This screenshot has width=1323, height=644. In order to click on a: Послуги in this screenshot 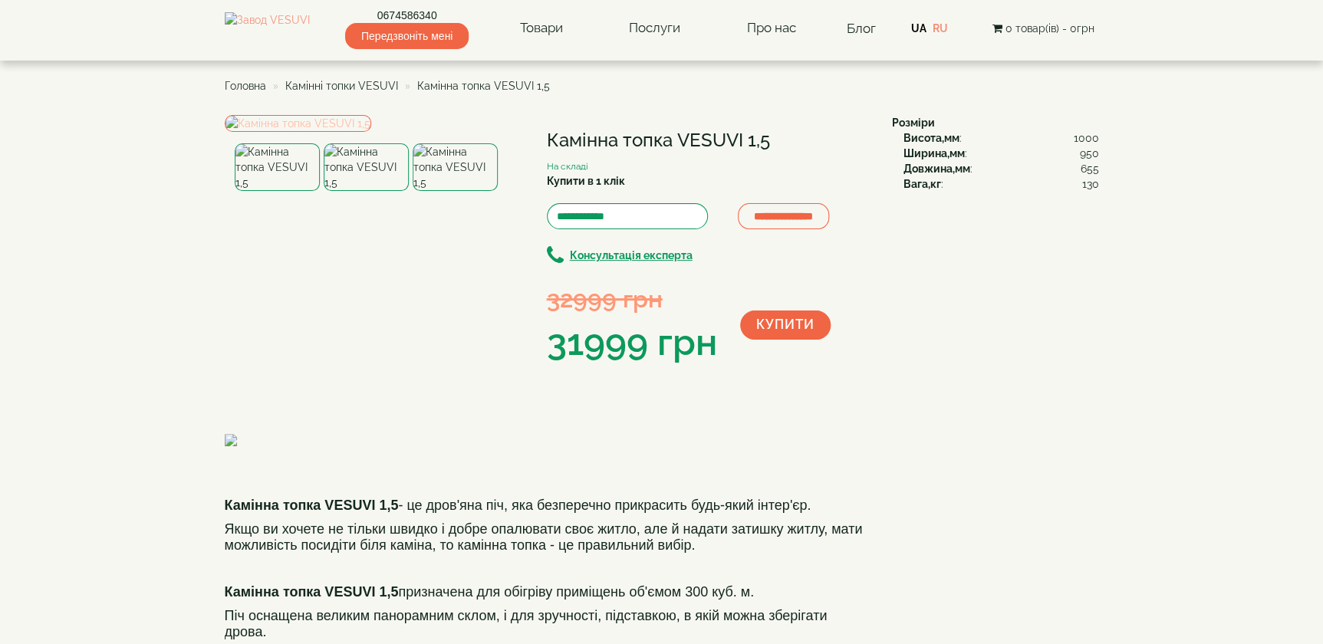, I will do `click(654, 28)`.